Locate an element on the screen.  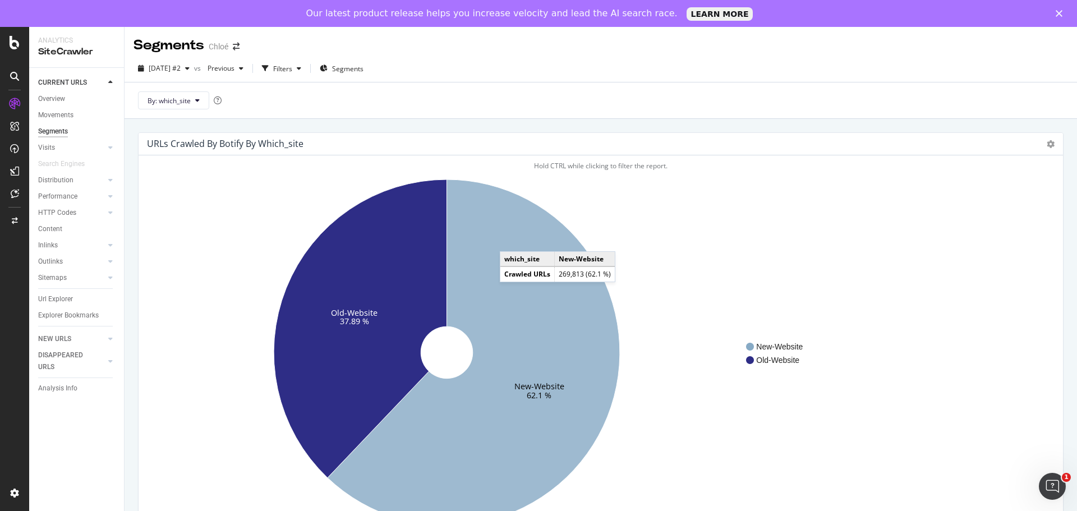
i: Options is located at coordinates (1051, 144).